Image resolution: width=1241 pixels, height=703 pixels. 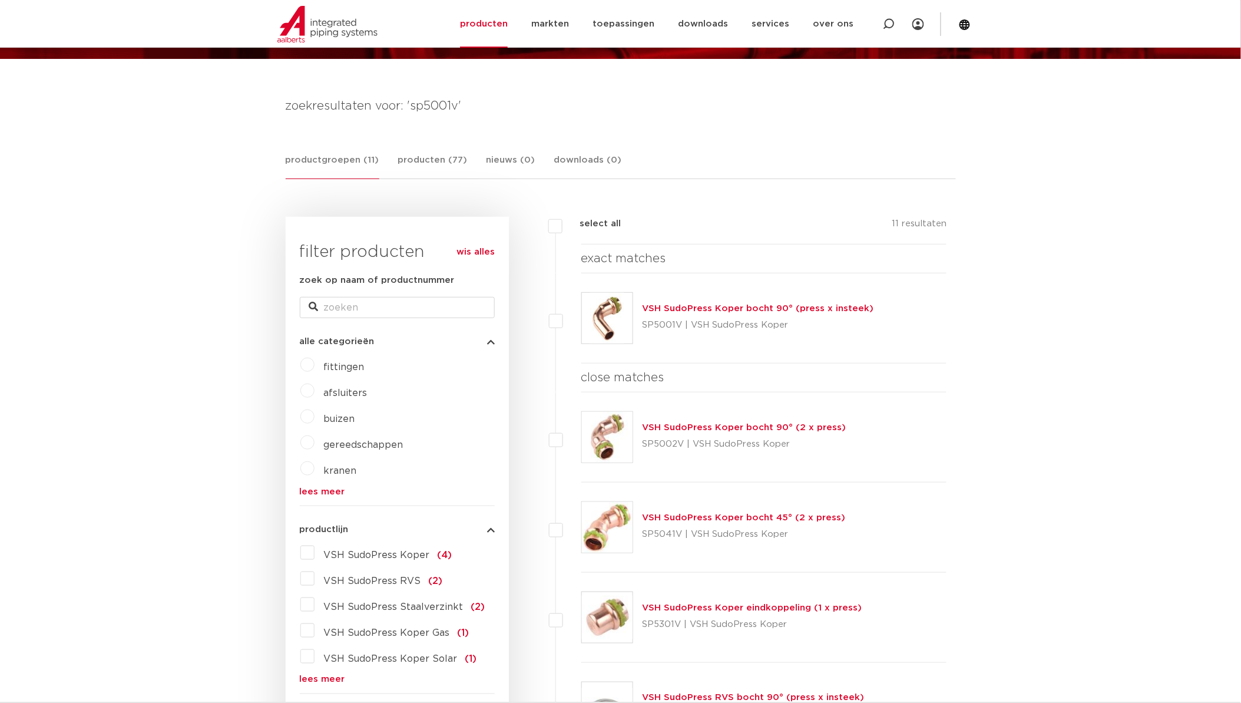 I want to click on span: VSH SudoPress Koper Solar, so click(x=391, y=659).